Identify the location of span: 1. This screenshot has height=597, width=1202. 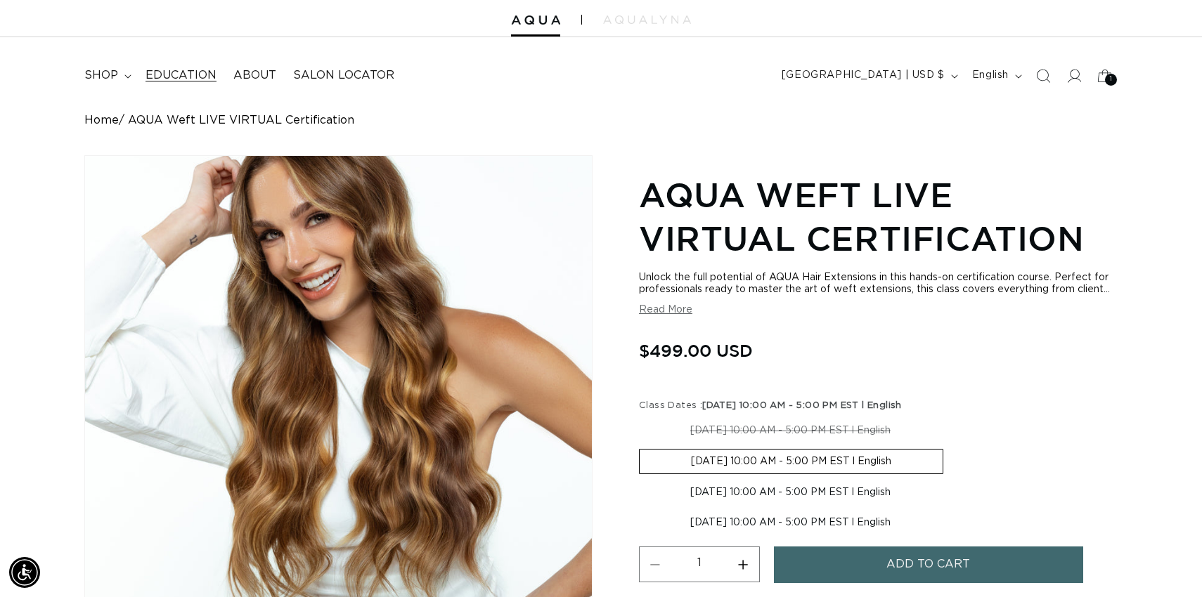
(1111, 79).